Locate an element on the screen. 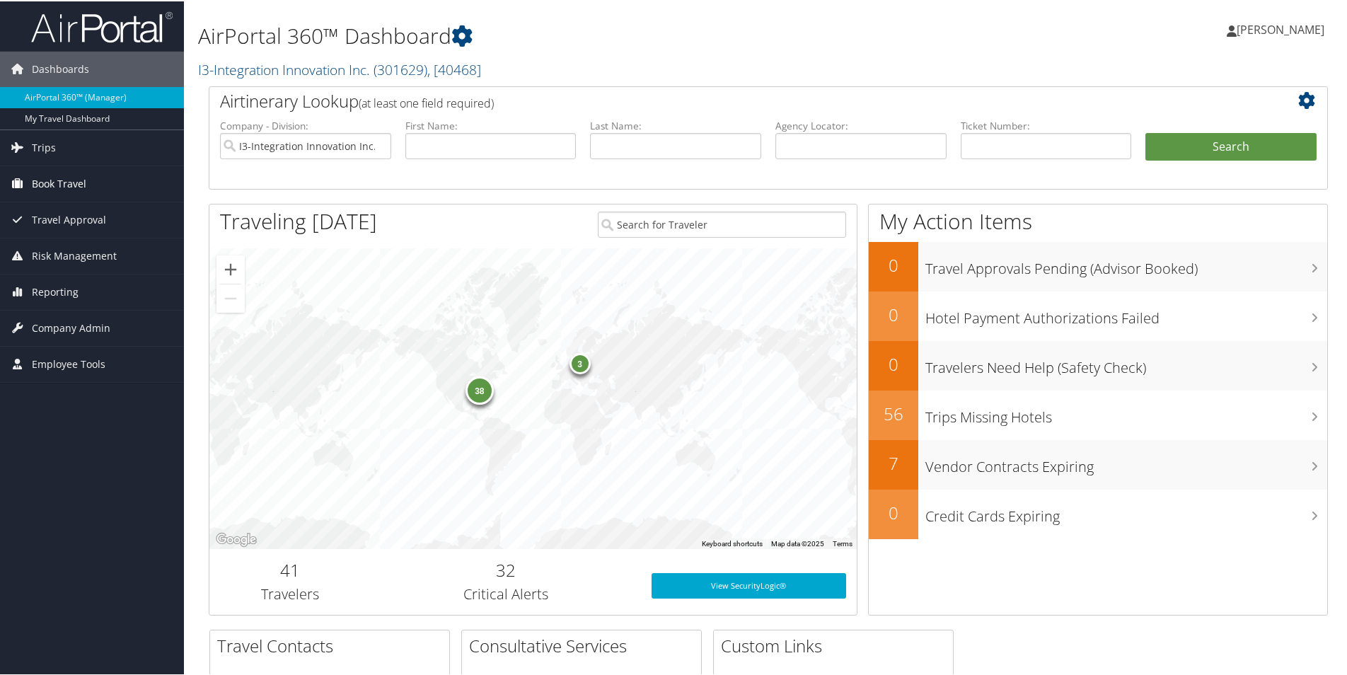  label: First Name: is located at coordinates (491, 124).